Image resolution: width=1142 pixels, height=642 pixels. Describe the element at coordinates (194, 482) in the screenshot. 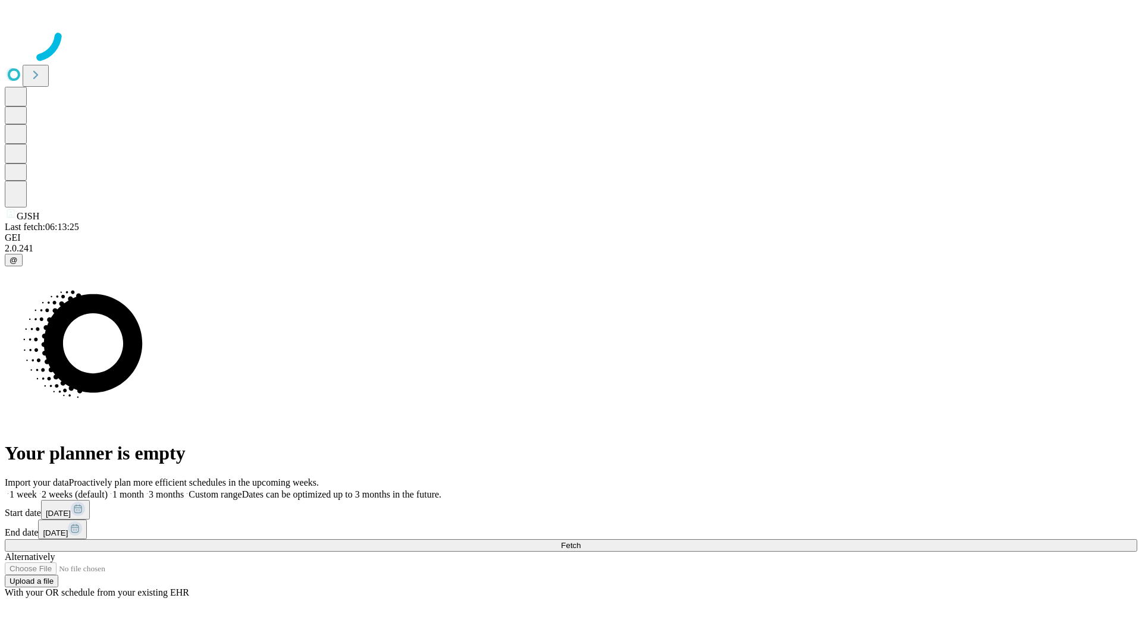

I see `span: Proactively plan more efficient schedules in the upcoming weeks.` at that location.